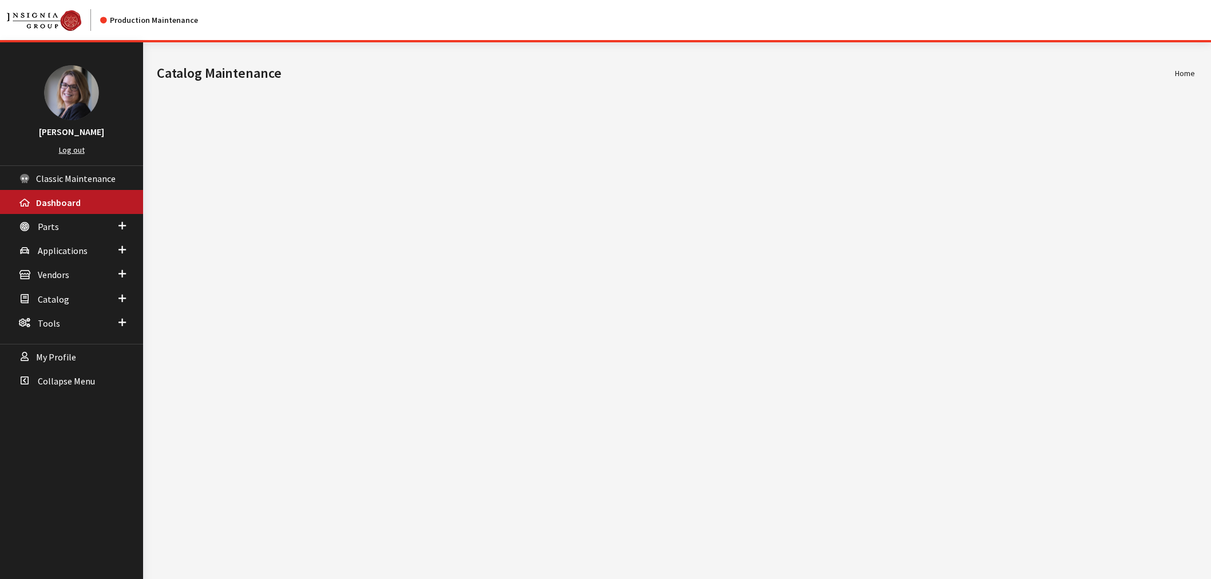 This screenshot has width=1211, height=579. Describe the element at coordinates (48, 227) in the screenshot. I see `span: Parts` at that location.